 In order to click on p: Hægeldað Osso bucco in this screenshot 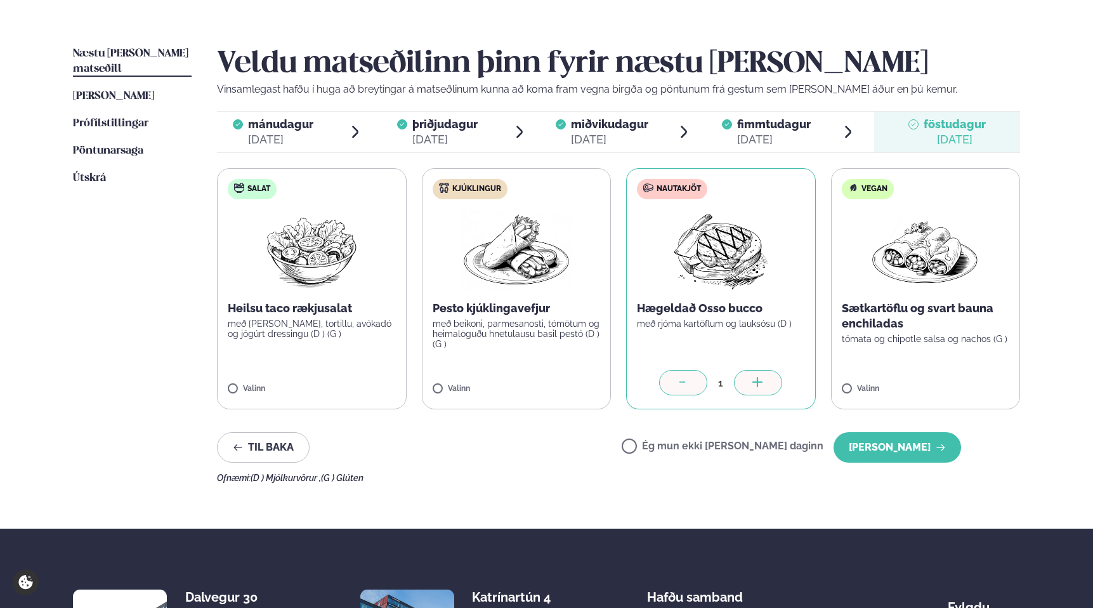, I will do `click(721, 308)`.